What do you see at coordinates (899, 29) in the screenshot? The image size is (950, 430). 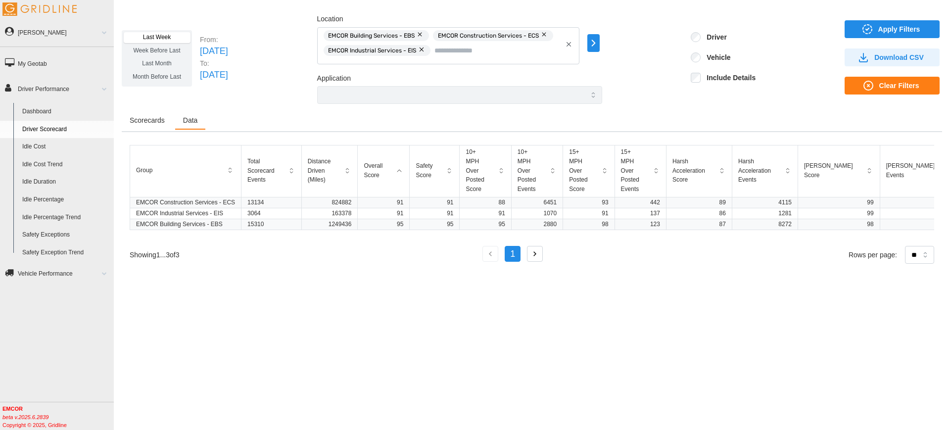 I see `span: Apply Filters` at bounding box center [899, 29].